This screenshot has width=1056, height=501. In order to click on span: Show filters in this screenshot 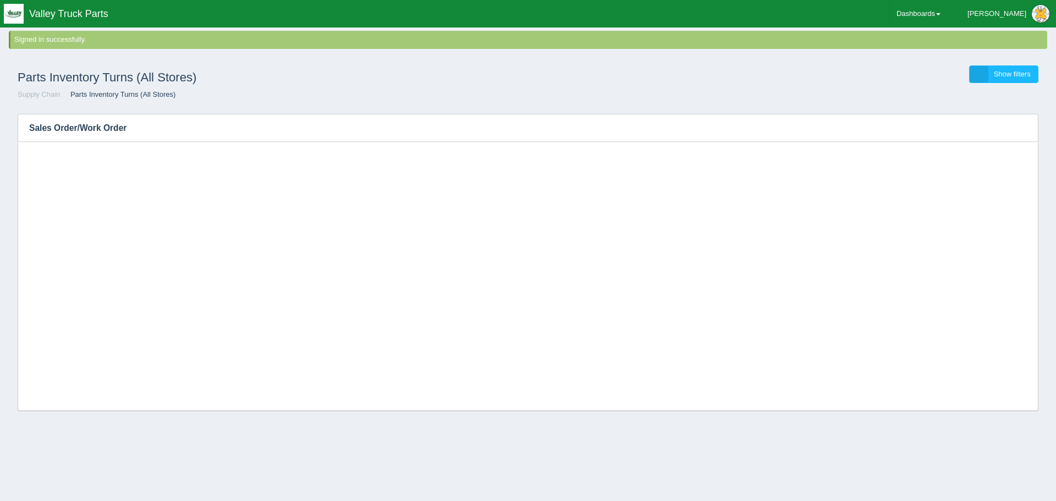, I will do `click(1012, 74)`.